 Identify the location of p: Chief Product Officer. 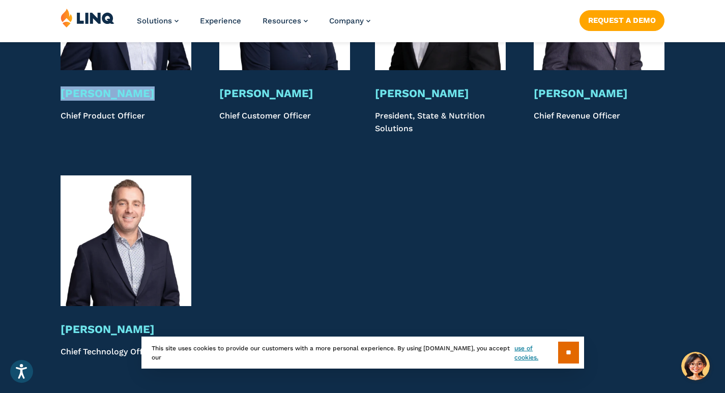
(126, 122).